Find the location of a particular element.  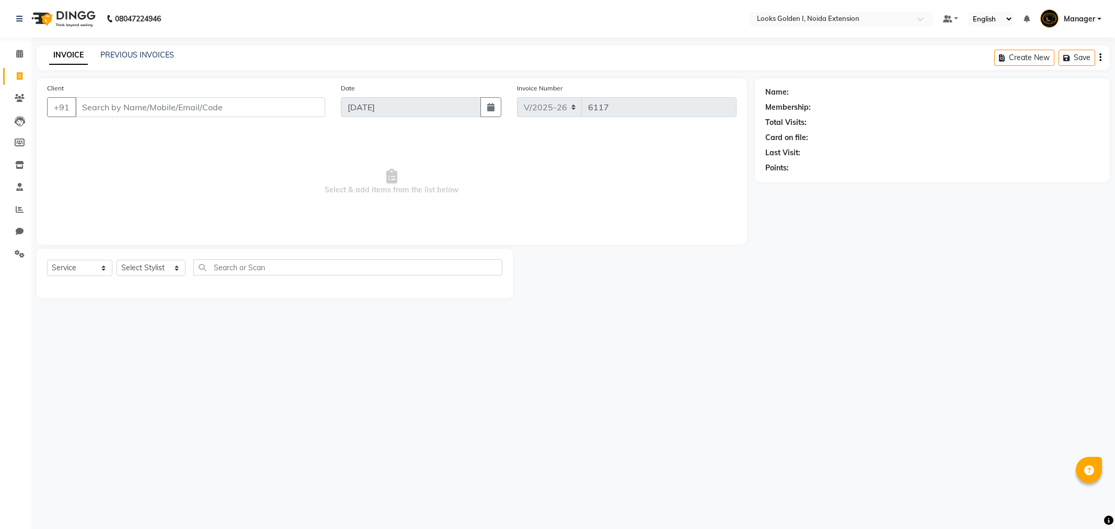

button: Save is located at coordinates (1077, 58).